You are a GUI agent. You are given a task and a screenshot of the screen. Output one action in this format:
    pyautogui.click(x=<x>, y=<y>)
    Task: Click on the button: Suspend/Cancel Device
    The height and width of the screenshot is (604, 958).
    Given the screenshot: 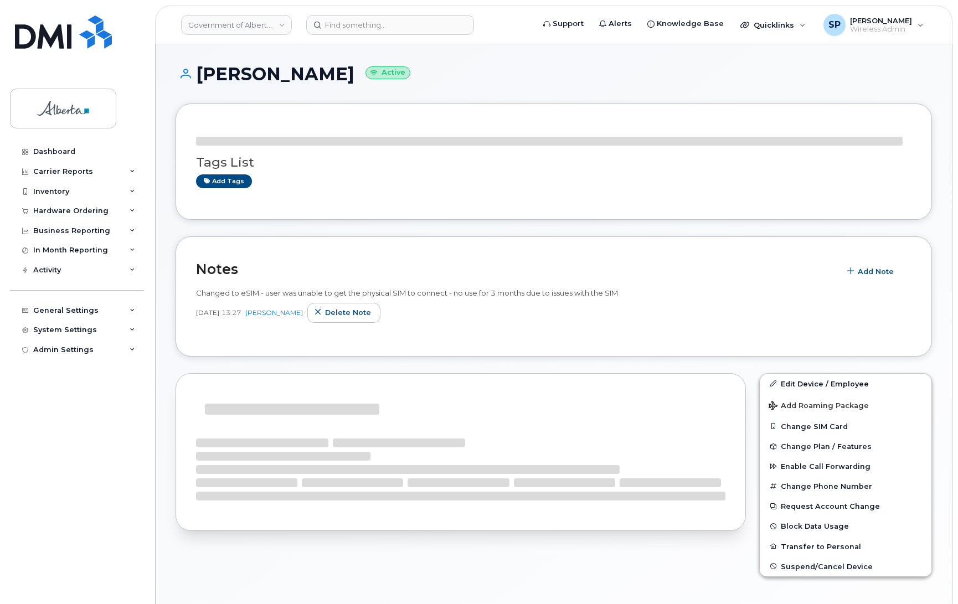 What is the action you would take?
    pyautogui.click(x=845, y=566)
    